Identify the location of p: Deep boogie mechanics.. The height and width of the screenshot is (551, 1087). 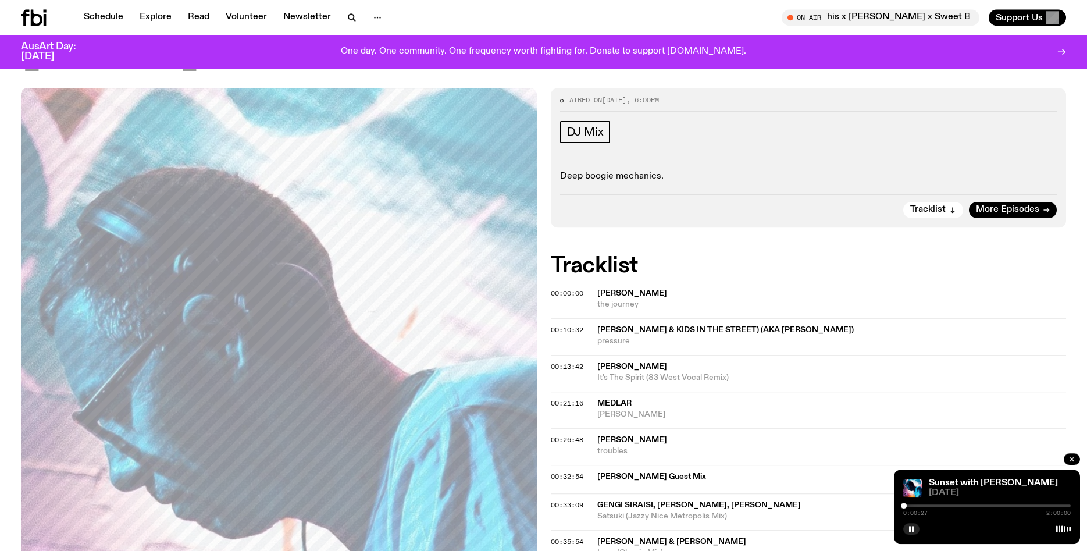
(809, 176).